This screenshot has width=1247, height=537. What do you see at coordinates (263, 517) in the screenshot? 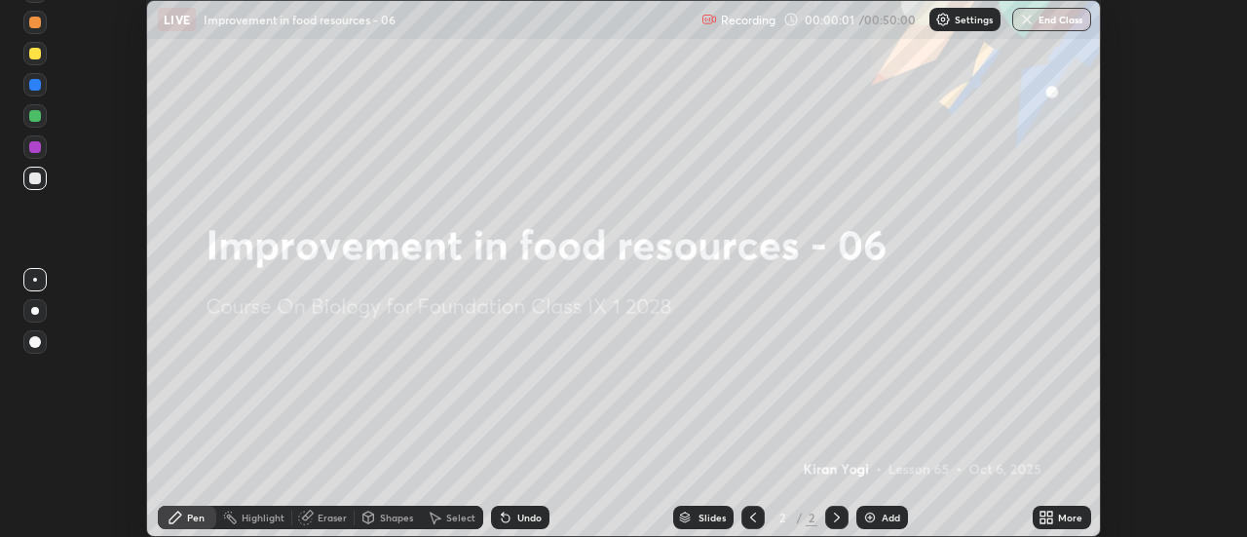
I see `div: Highlight` at bounding box center [263, 517].